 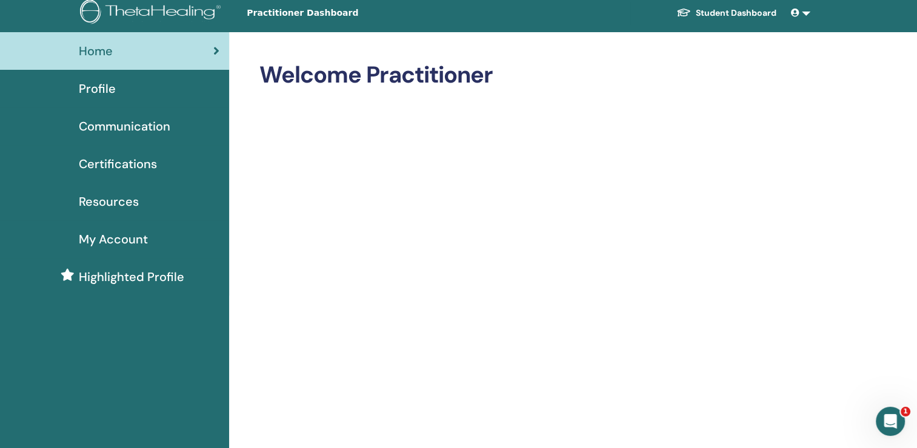 What do you see at coordinates (96, 51) in the screenshot?
I see `span: Home` at bounding box center [96, 51].